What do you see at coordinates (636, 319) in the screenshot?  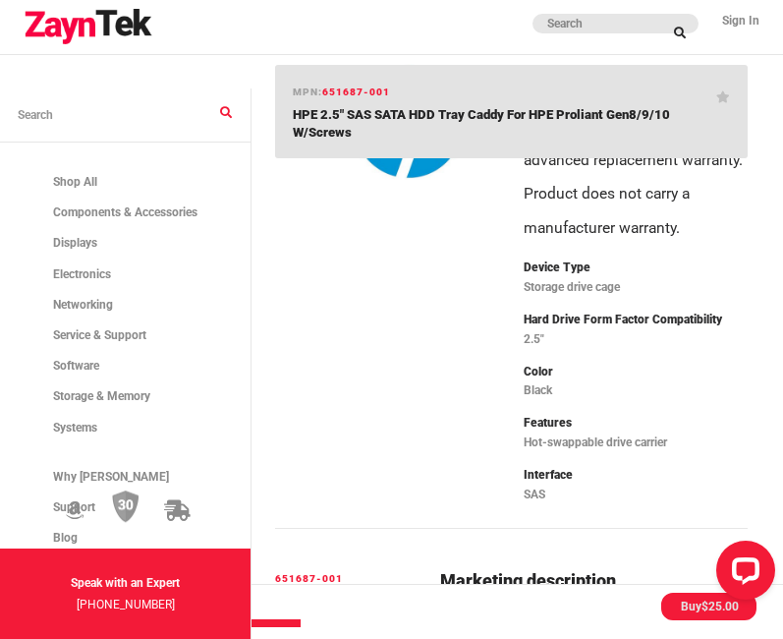 I see `p: Hard Drive Form Factor Compatibility` at bounding box center [636, 319].